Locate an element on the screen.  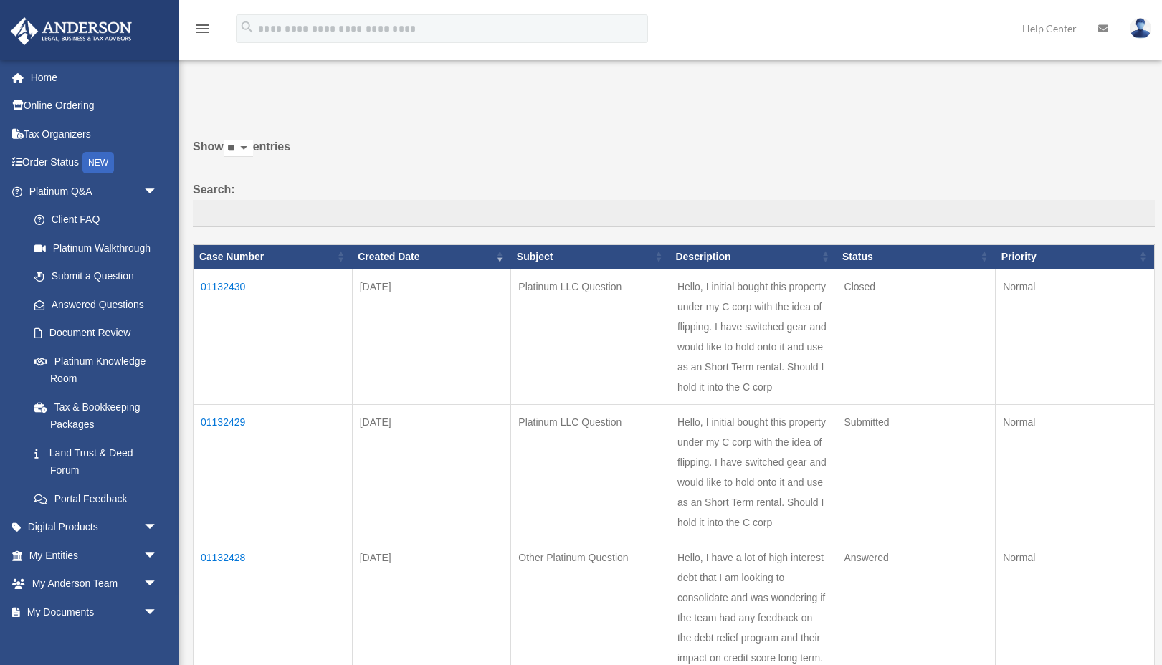
a: Platinum Walkthrough is located at coordinates (96, 248).